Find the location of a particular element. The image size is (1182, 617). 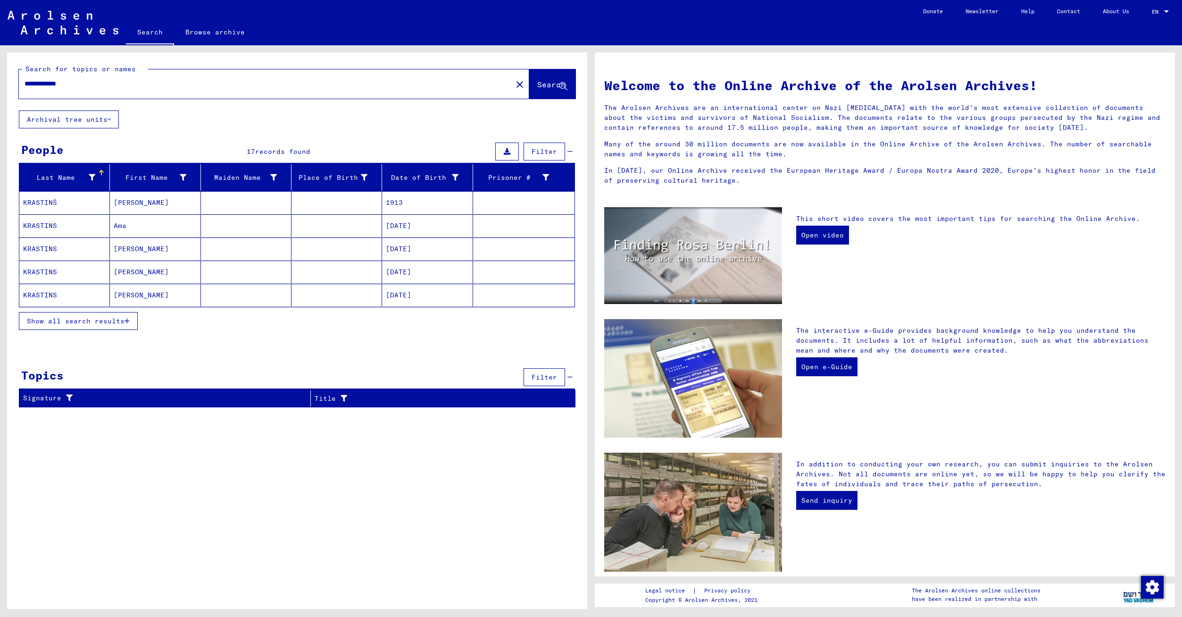

button: Archival tree units is located at coordinates (69, 119).